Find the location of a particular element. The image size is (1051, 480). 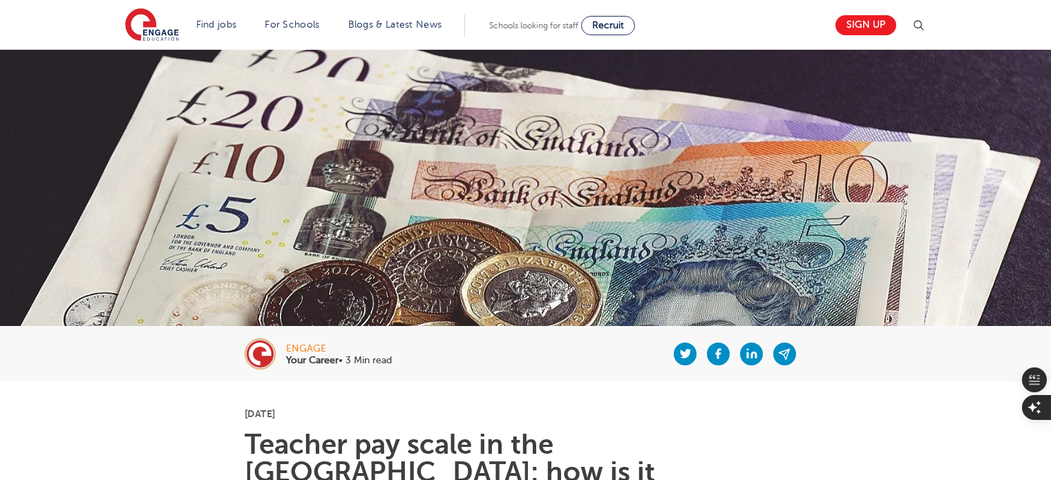

a: Blogs & Latest News is located at coordinates (395, 24).